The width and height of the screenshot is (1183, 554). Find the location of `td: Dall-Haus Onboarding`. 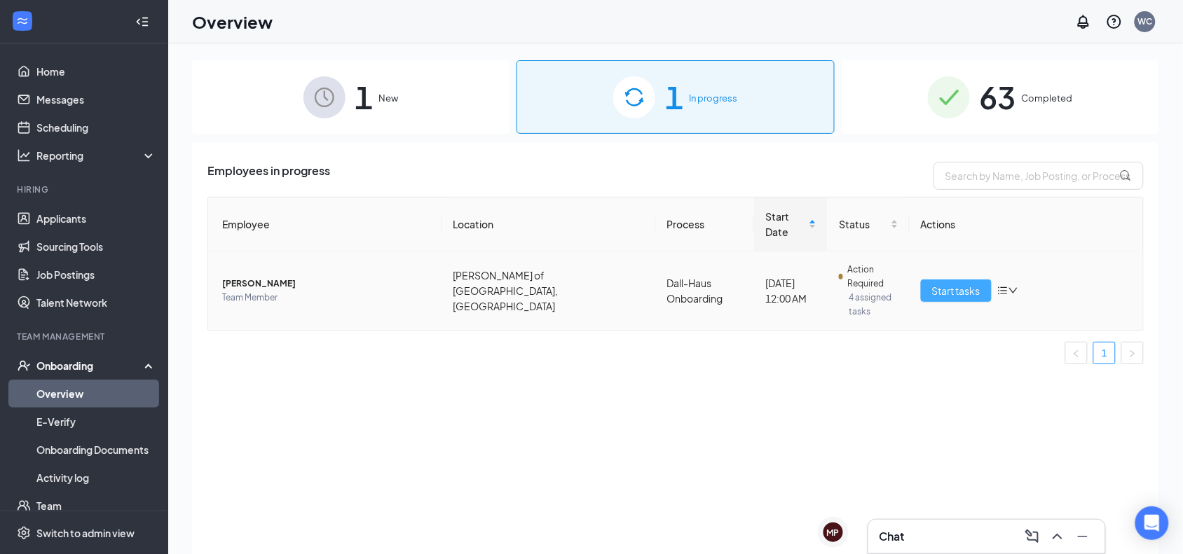

td: Dall-Haus Onboarding is located at coordinates (705, 291).